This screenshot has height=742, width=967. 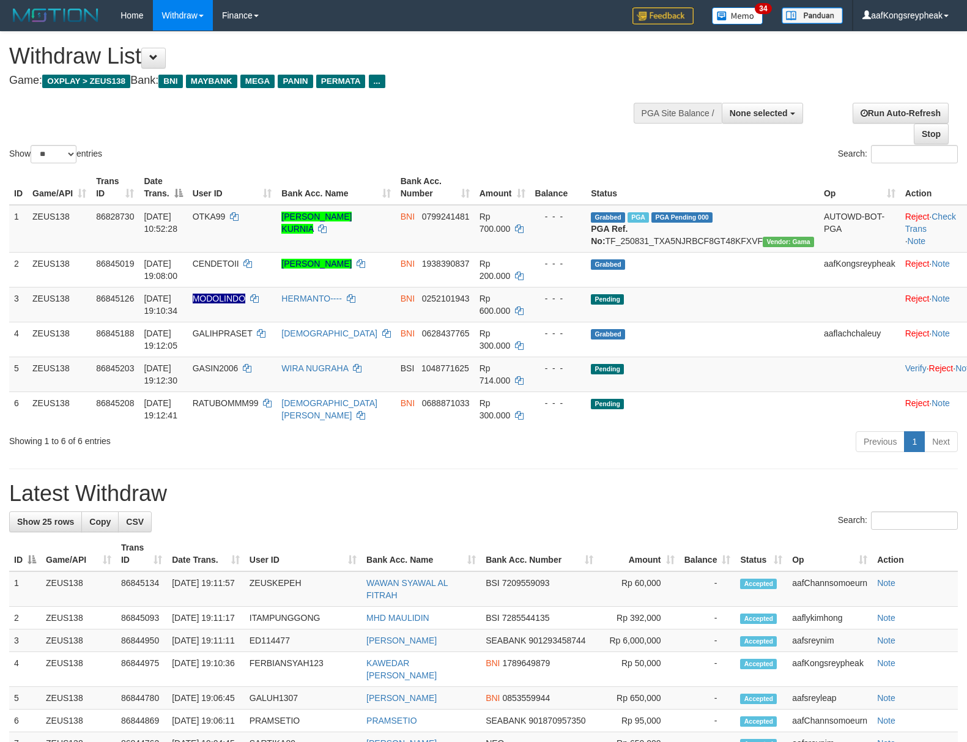 What do you see at coordinates (608, 264) in the screenshot?
I see `span: Grabbed` at bounding box center [608, 264].